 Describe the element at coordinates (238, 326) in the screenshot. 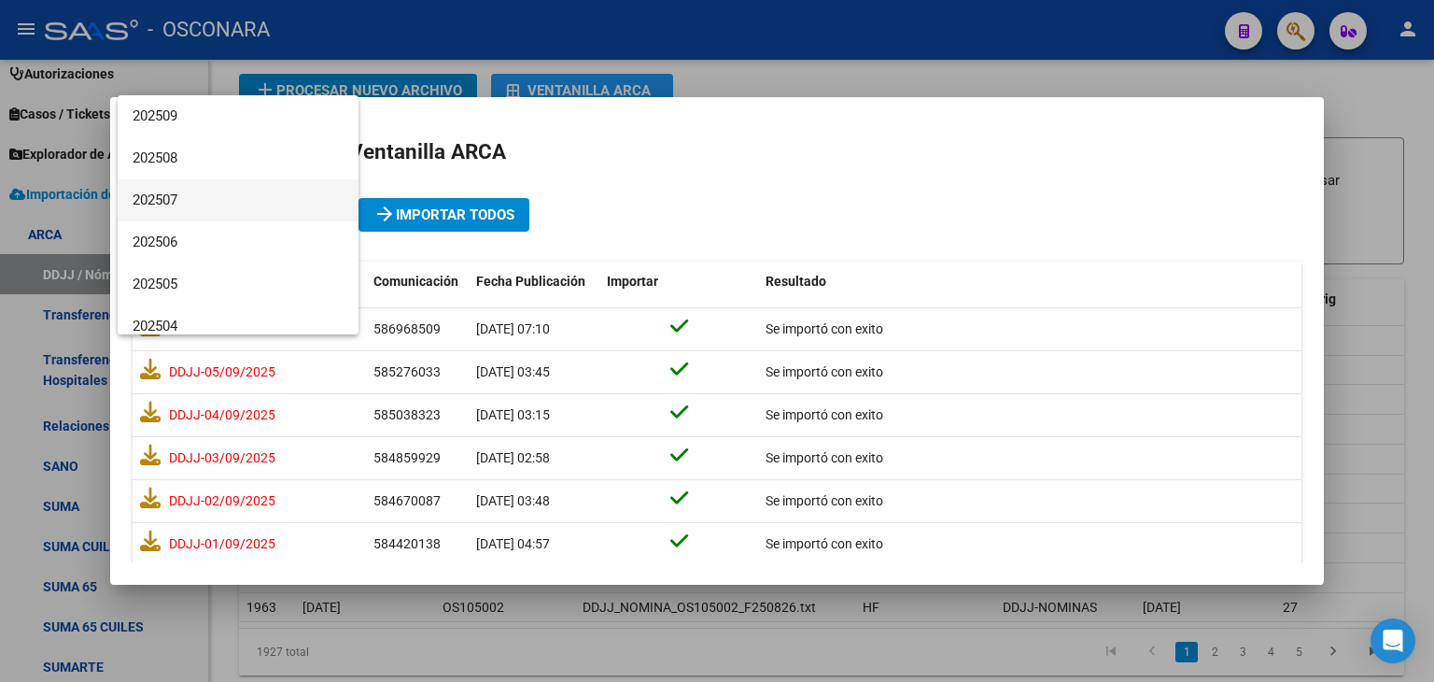

I see `span: 202504` at that location.